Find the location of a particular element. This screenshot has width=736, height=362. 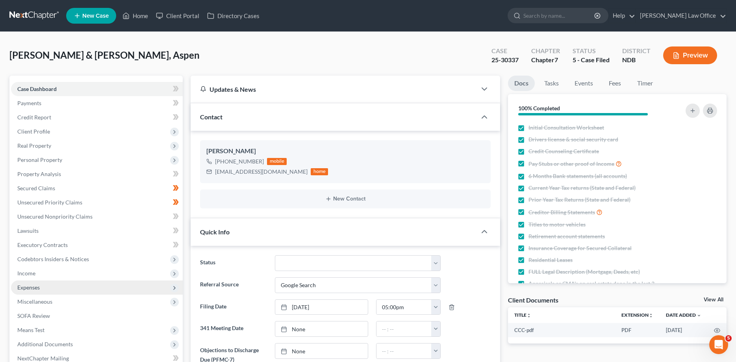

span: 6 Months Bank statements (all accounts) is located at coordinates (578, 176).